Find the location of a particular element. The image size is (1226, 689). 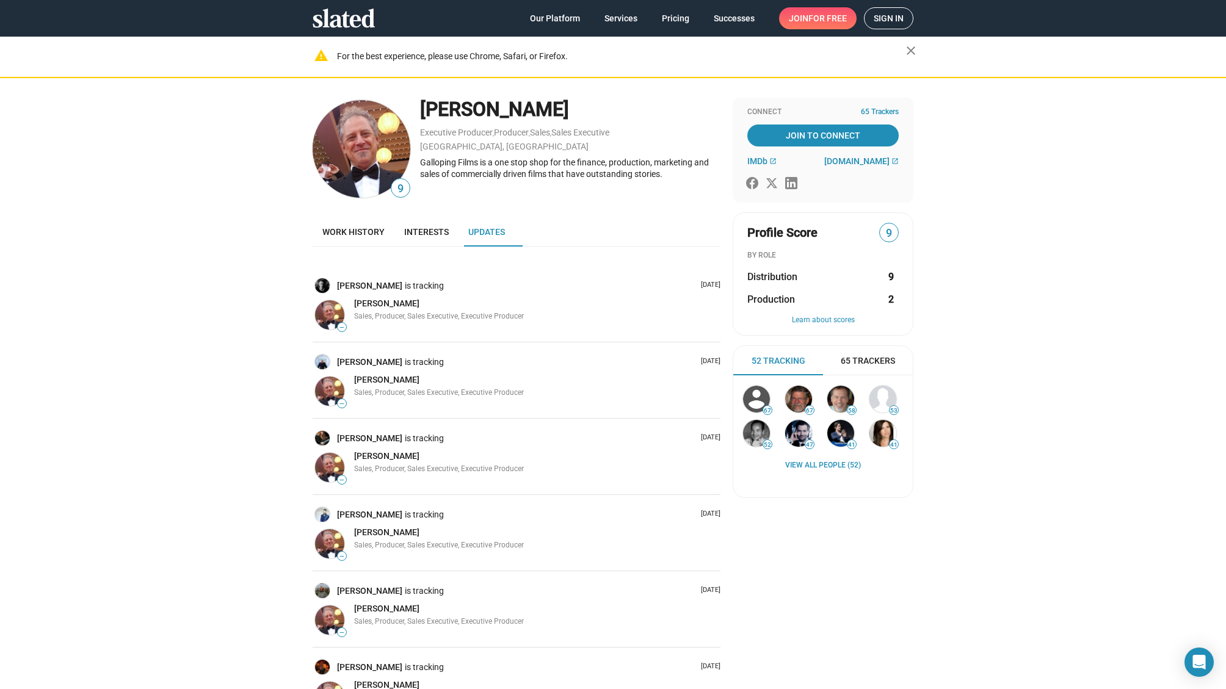

strong: 9 is located at coordinates (891, 277).